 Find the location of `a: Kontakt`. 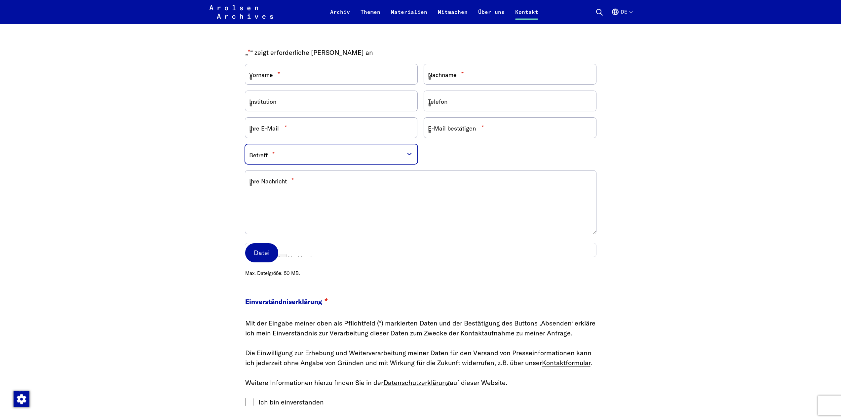

a: Kontakt is located at coordinates (526, 16).